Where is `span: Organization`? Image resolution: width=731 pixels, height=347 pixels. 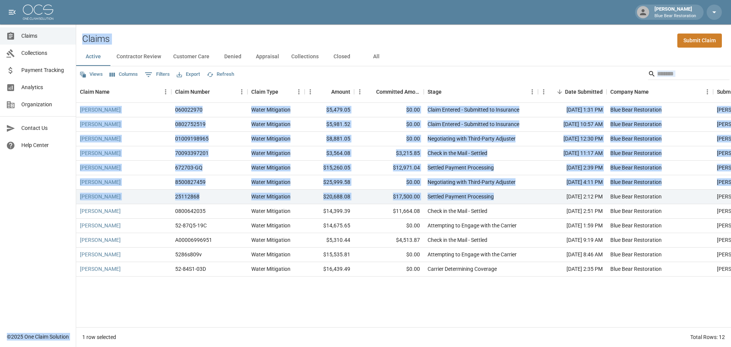
span: Organization is located at coordinates (45, 104).